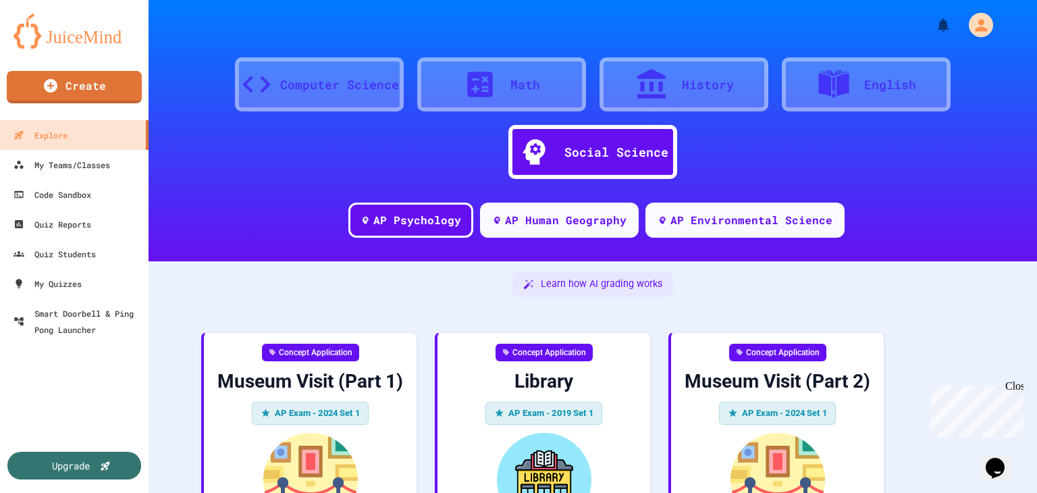  I want to click on div: My Quizzes, so click(47, 284).